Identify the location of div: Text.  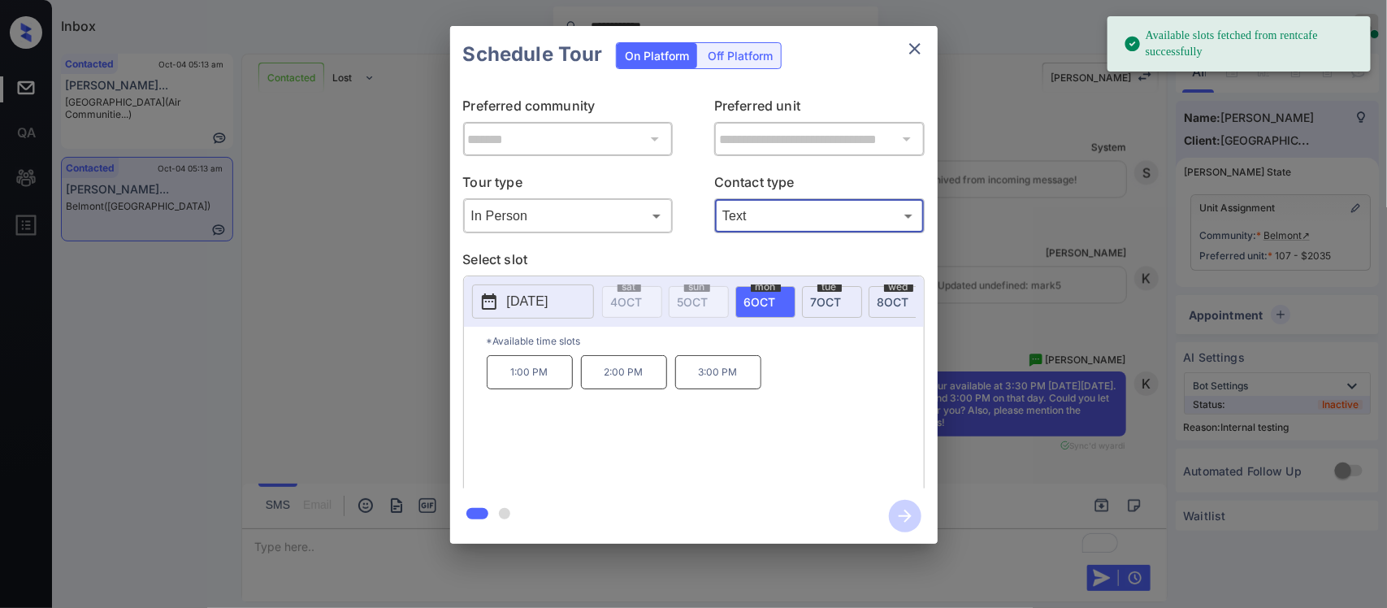
(819, 215).